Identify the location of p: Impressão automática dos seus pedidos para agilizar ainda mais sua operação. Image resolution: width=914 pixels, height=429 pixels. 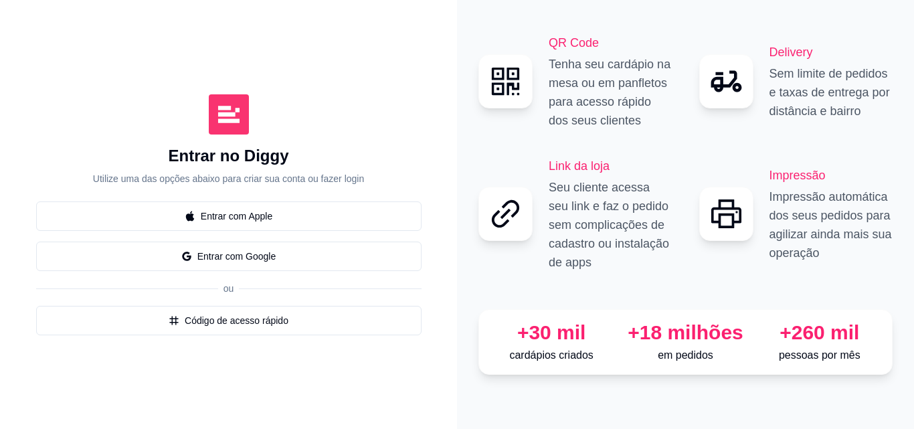
(831, 225).